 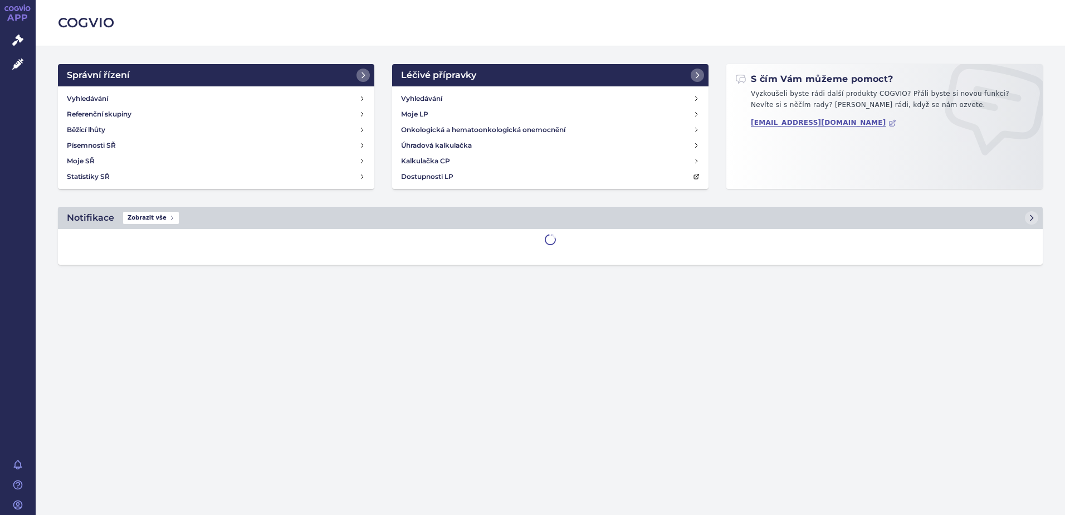 What do you see at coordinates (550, 145) in the screenshot?
I see `a: Úhradová kalkulačka` at bounding box center [550, 145].